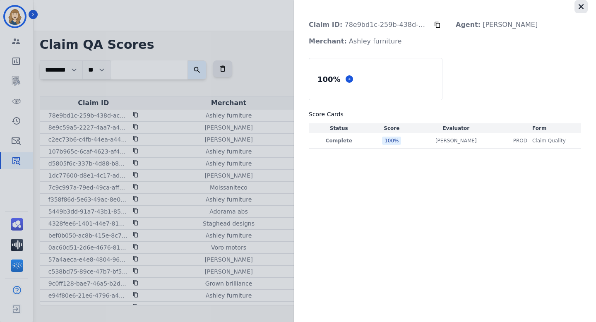  I want to click on p: Complete, so click(339, 141).